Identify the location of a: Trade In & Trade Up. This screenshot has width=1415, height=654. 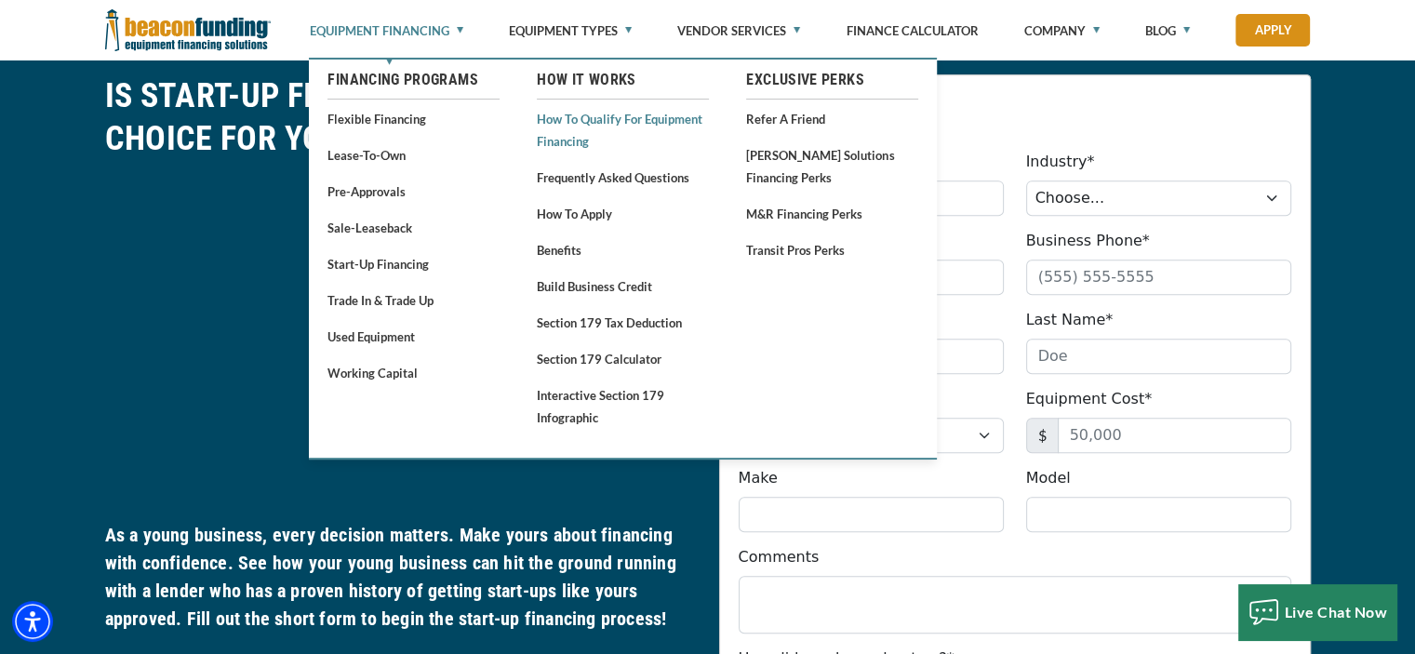
(413, 300).